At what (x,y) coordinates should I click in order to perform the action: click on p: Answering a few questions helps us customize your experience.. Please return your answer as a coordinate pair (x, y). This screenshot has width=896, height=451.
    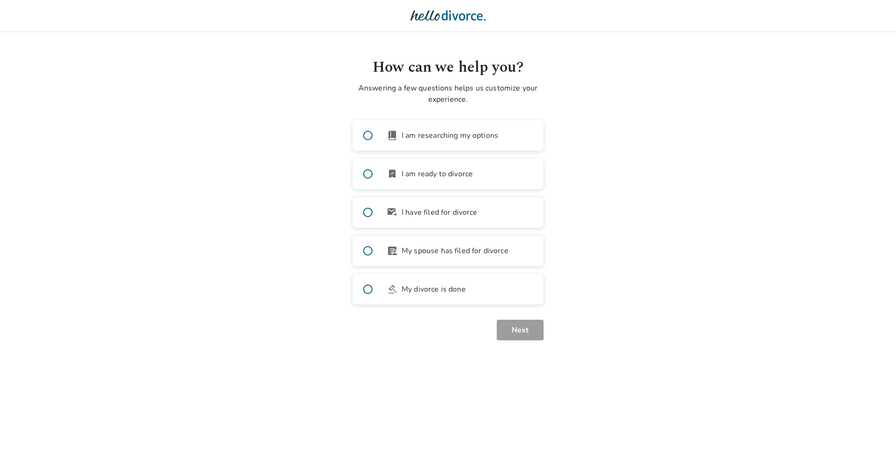
    Looking at the image, I should click on (448, 94).